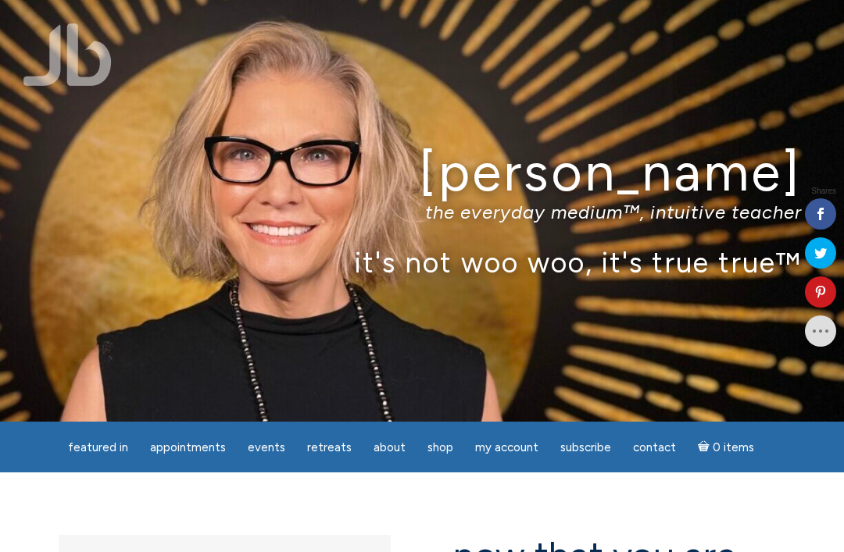 The width and height of the screenshot is (844, 552). I want to click on a: Retreats, so click(329, 448).